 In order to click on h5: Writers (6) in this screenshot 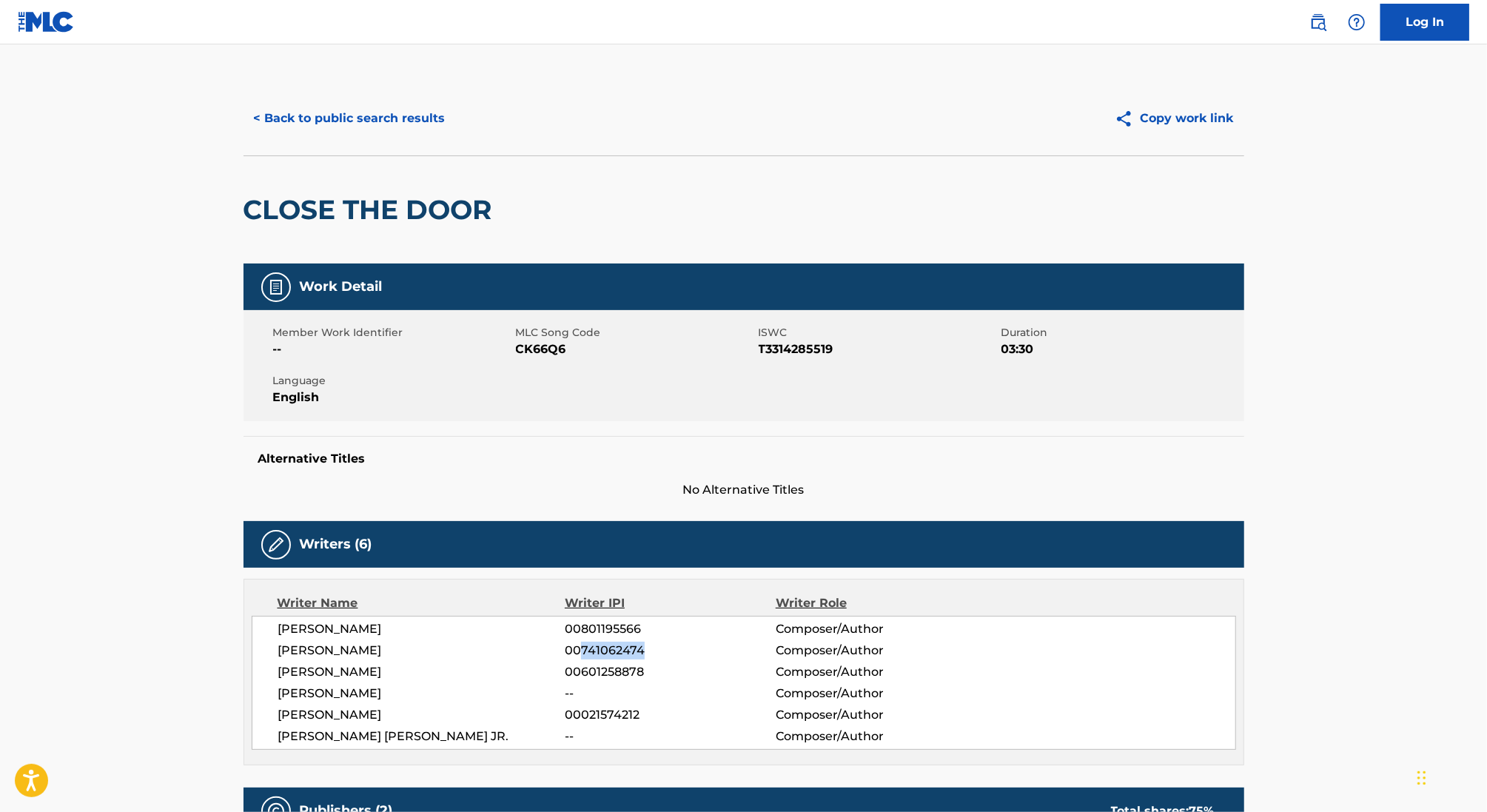, I will do `click(336, 544)`.